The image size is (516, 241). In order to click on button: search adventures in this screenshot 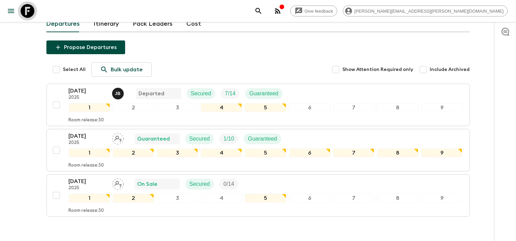, I will do `click(258, 11)`.